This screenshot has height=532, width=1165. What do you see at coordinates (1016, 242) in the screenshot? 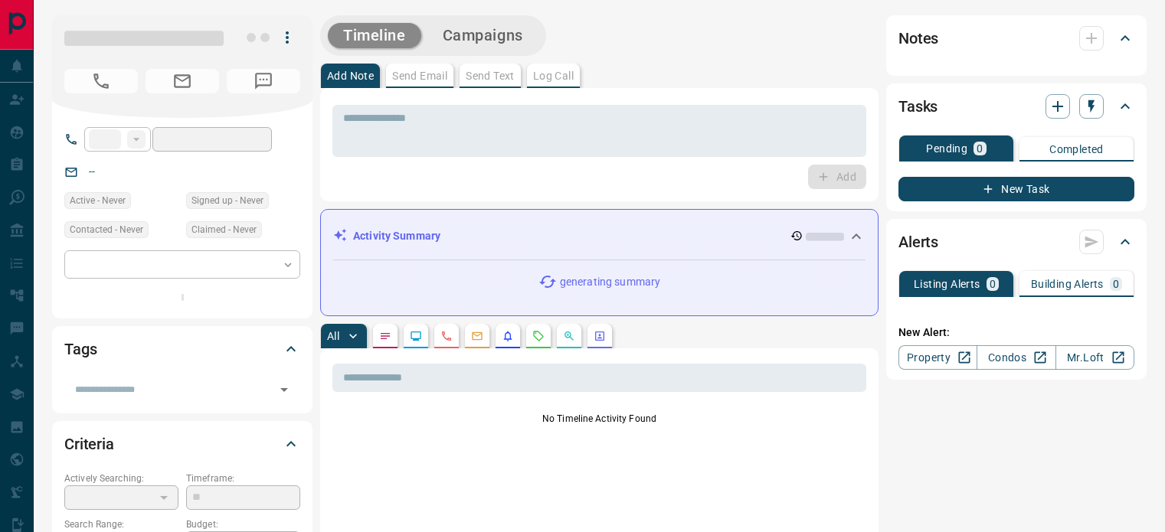
I see `div: Alerts` at bounding box center [1016, 242].